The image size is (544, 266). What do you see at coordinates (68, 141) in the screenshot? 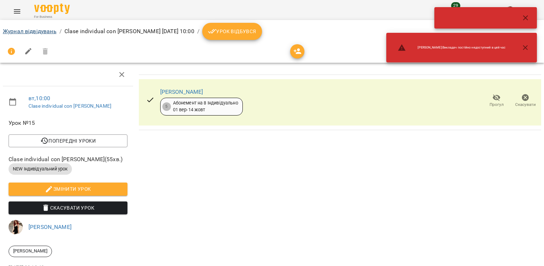
I see `span: Попередні уроки` at bounding box center [68, 141].